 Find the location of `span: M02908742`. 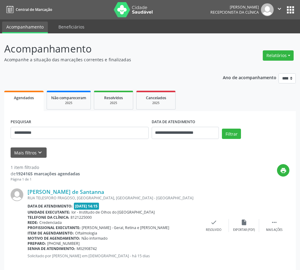

span: M02908742 is located at coordinates (87, 248).